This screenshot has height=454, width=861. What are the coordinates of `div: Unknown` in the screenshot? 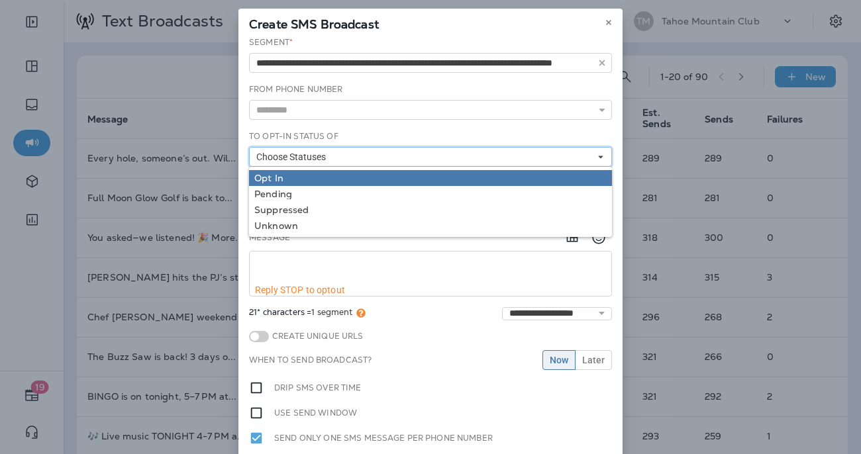 It's located at (430, 226).